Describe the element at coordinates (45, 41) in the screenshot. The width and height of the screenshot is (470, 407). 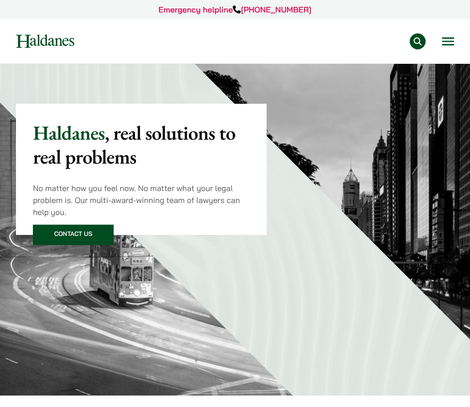
I see `img: Logo of Haldanes` at that location.